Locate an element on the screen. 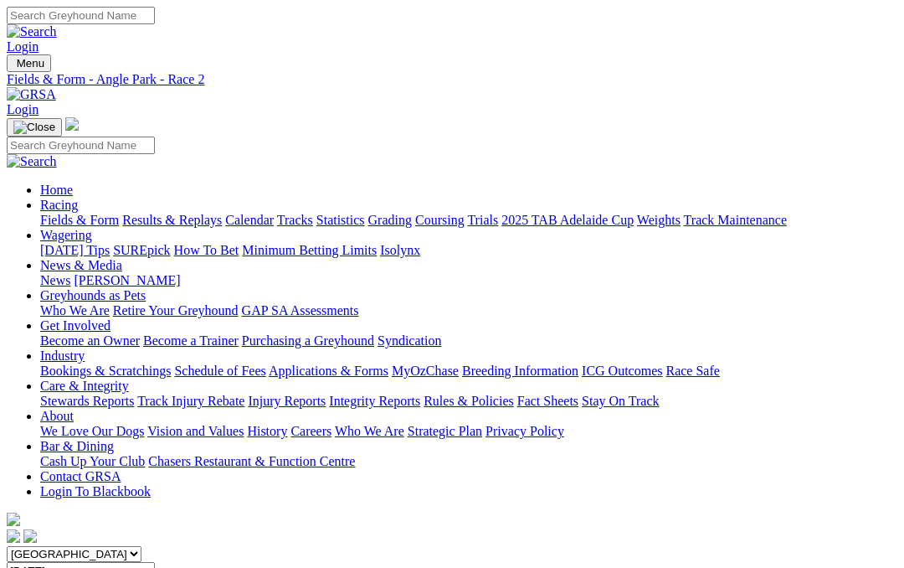 This screenshot has height=568, width=904. a: Fields & Form - Angle Park - Race 2 is located at coordinates (452, 80).